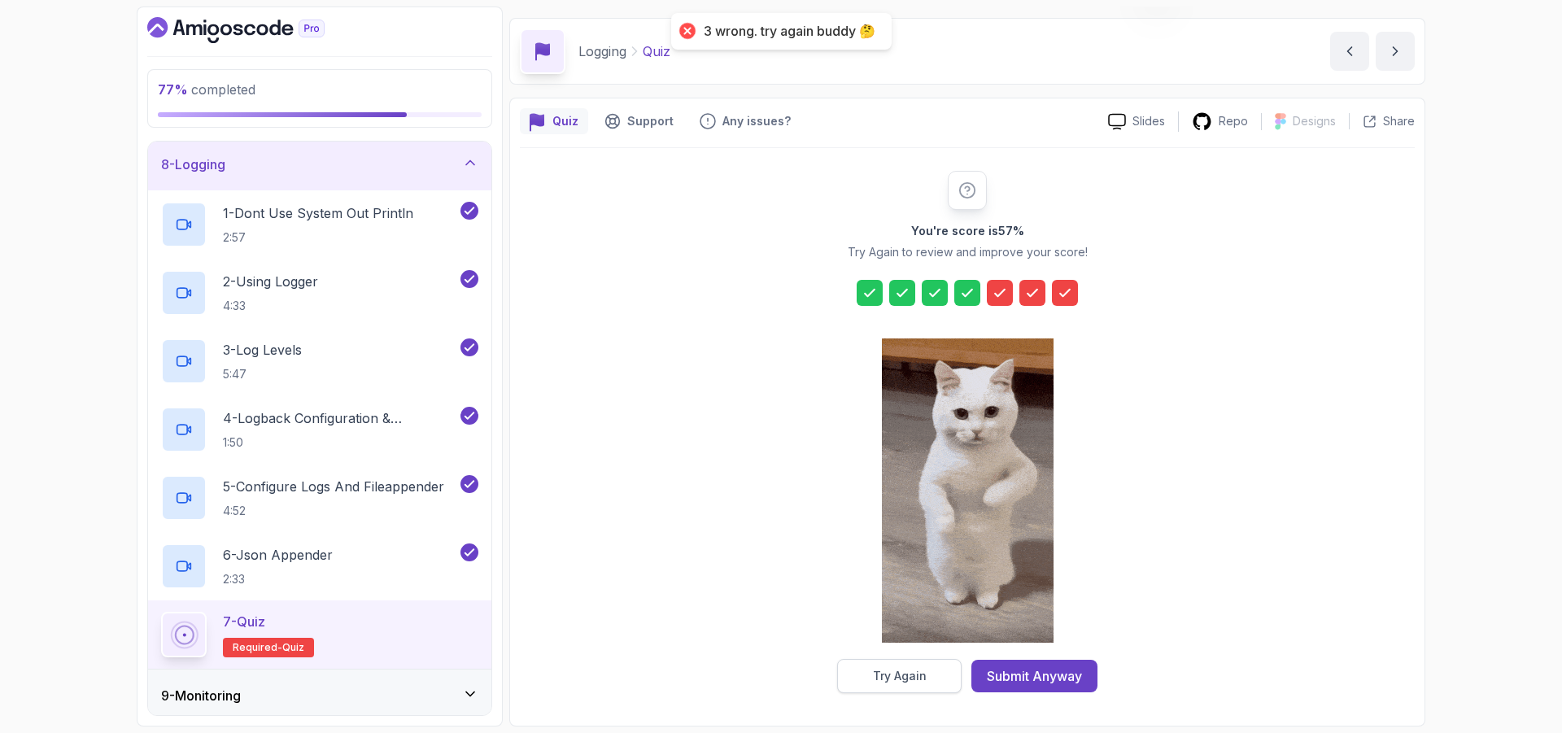  What do you see at coordinates (1314, 121) in the screenshot?
I see `p: Designs` at bounding box center [1314, 121].